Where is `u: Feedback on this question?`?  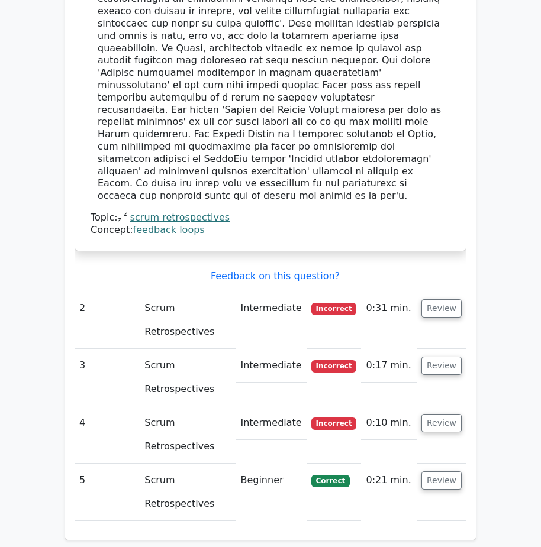 u: Feedback on this question? is located at coordinates (275, 276).